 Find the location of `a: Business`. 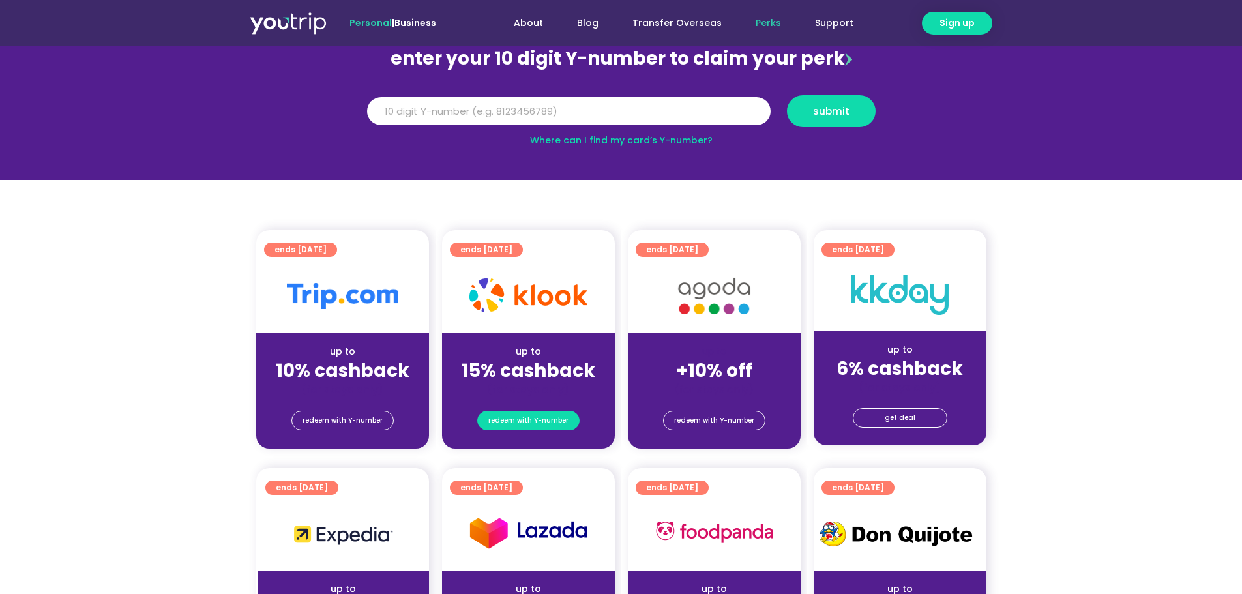

a: Business is located at coordinates (415, 23).